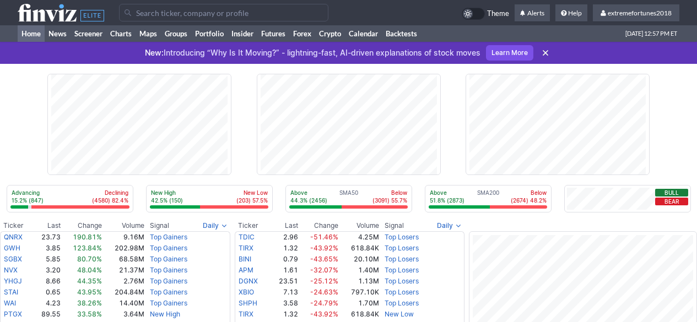 This screenshot has height=322, width=697. What do you see at coordinates (82, 226) in the screenshot?
I see `th: Change` at bounding box center [82, 226].